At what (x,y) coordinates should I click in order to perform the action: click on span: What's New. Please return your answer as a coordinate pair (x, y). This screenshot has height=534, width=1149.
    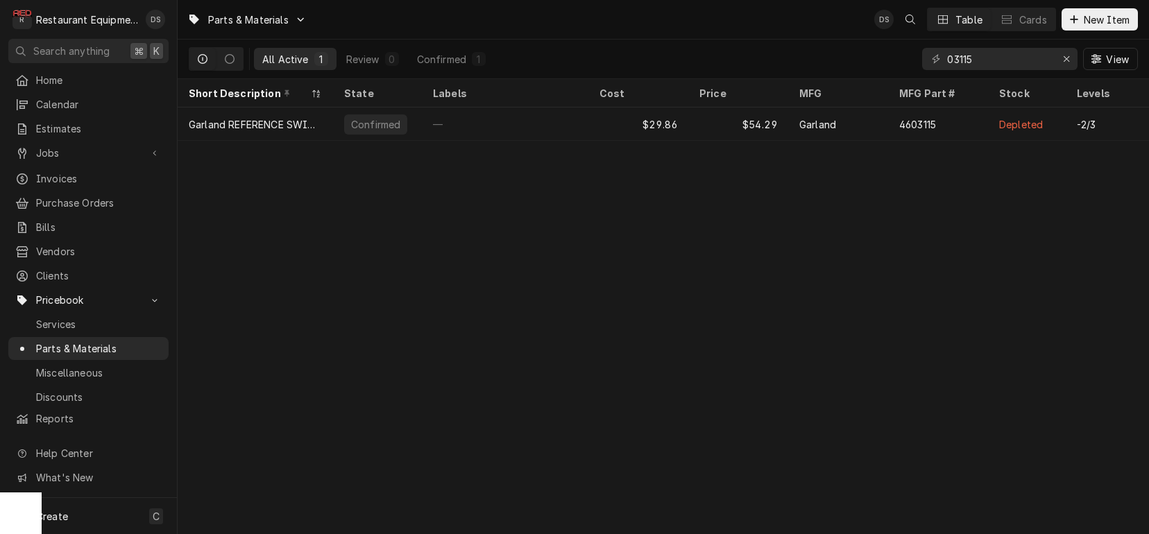
    Looking at the image, I should click on (98, 477).